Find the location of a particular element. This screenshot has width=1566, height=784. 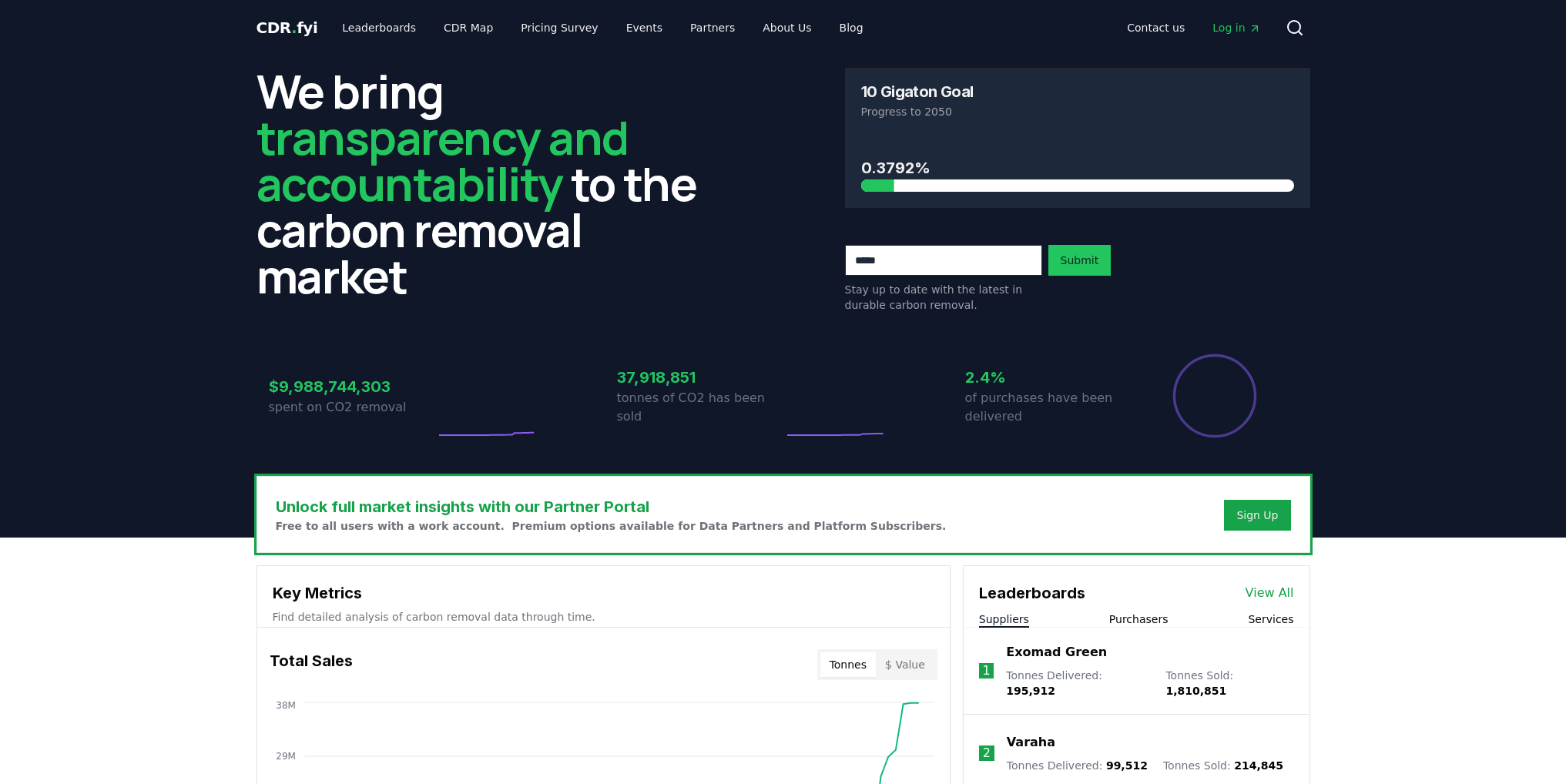

a: View All is located at coordinates (1269, 593).